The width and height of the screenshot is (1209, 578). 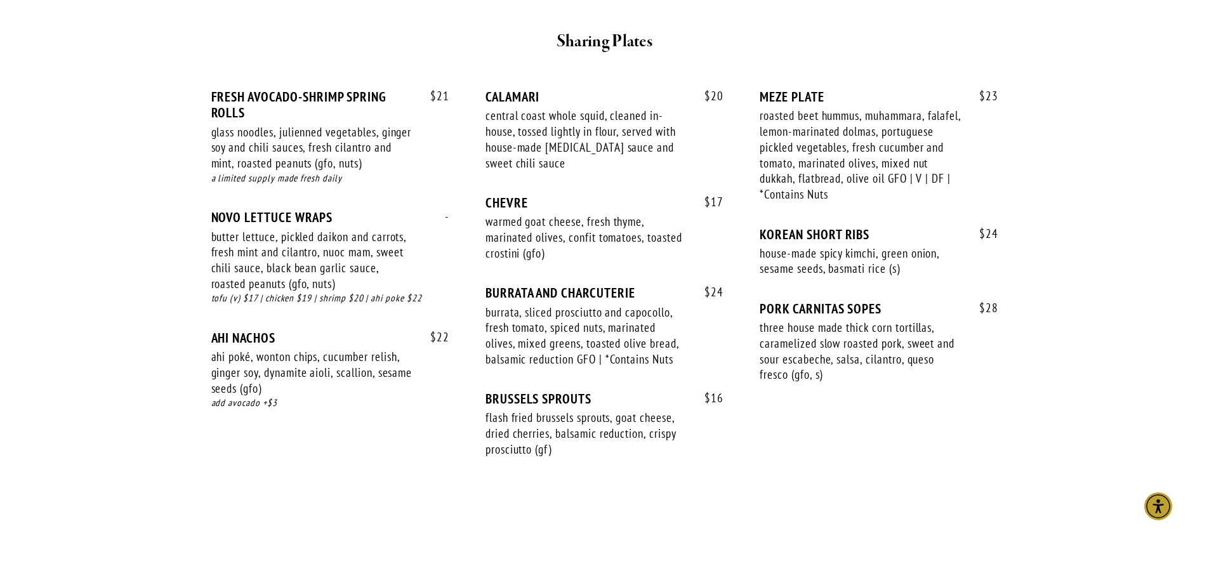 What do you see at coordinates (604, 96) in the screenshot?
I see `div: CALAMARI` at bounding box center [604, 96].